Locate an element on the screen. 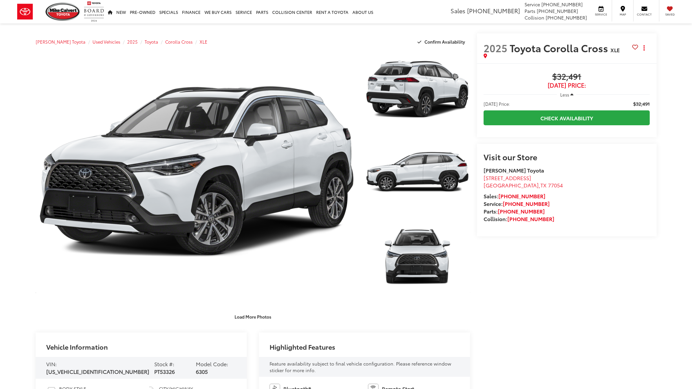  a: 2025 is located at coordinates (132, 42).